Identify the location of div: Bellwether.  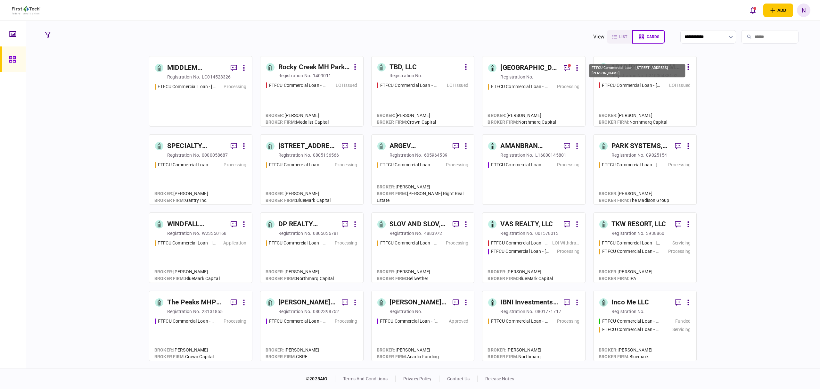
(404, 278).